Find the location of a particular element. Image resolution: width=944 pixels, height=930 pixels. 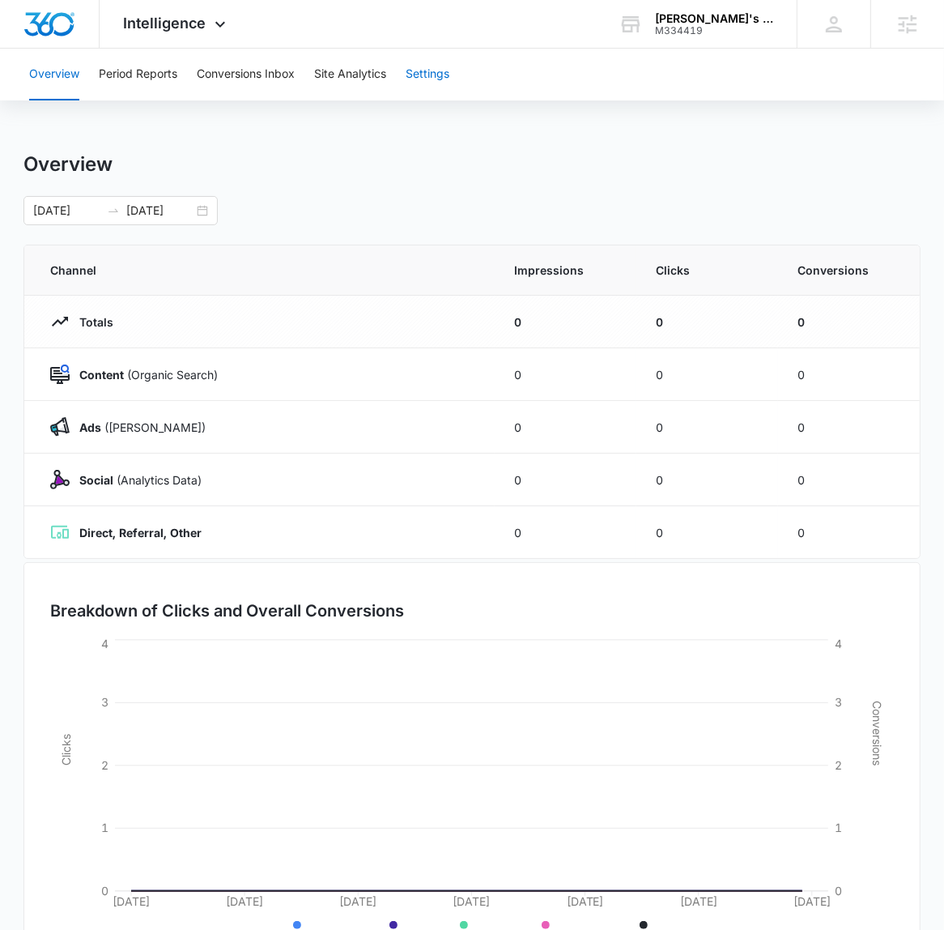

span: Conversions is located at coordinates (846, 270).